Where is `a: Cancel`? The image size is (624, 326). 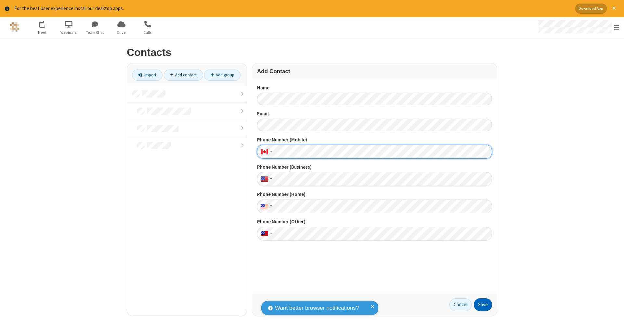
a: Cancel is located at coordinates (460, 305).